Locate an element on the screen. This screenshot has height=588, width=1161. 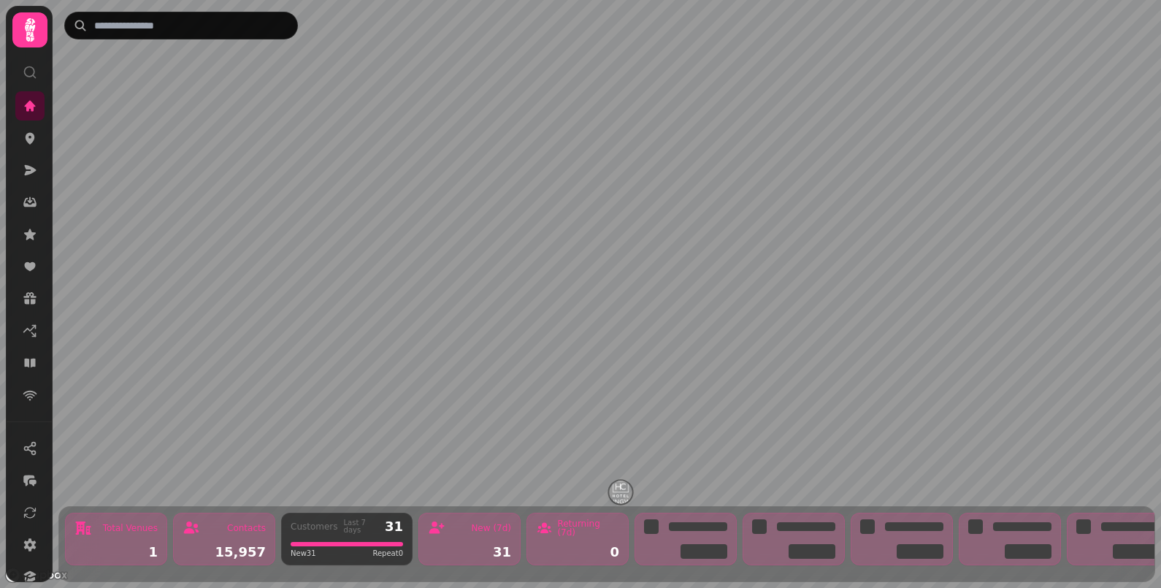
div: 1 is located at coordinates (116, 552).